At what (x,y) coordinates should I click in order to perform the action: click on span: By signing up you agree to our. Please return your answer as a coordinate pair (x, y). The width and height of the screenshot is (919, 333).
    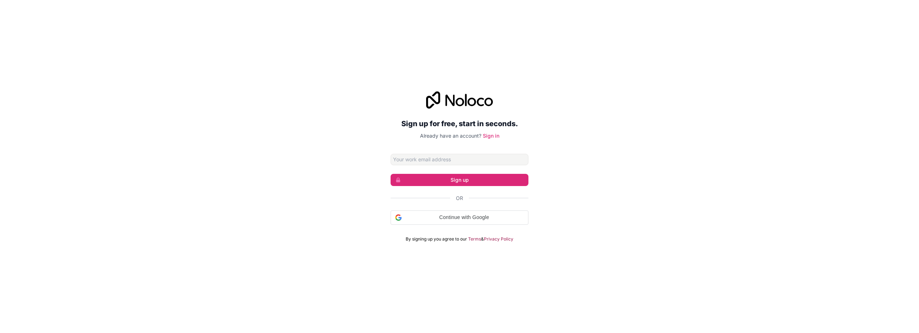
    Looking at the image, I should click on (436, 239).